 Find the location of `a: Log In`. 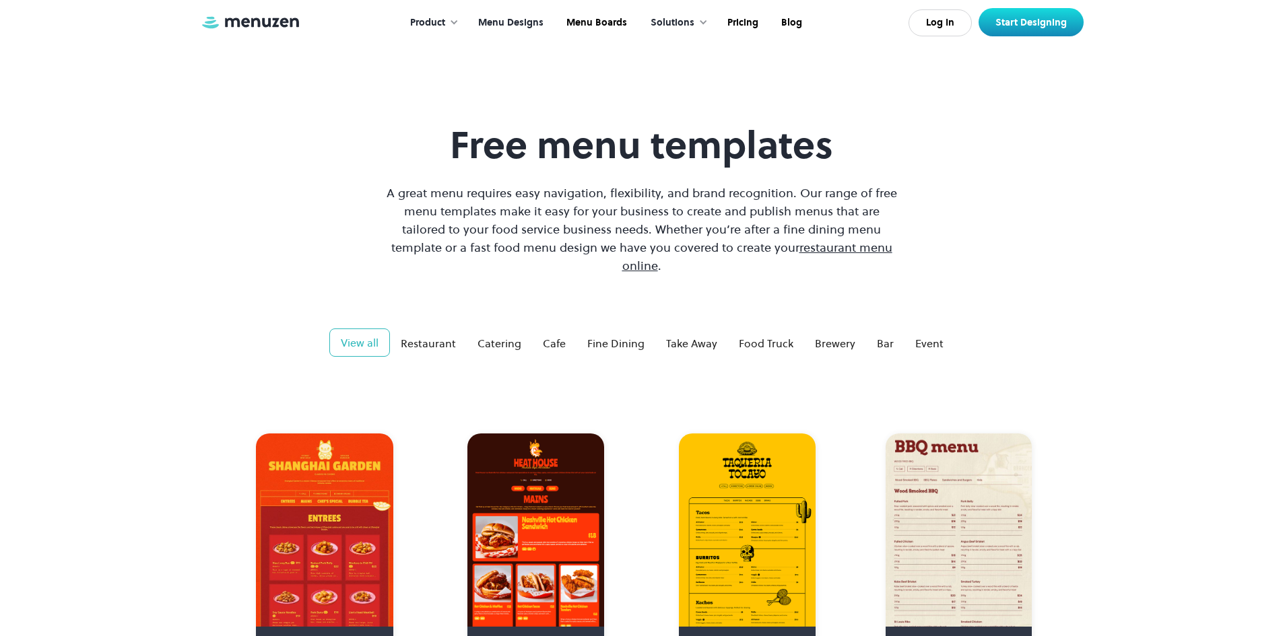

a: Log In is located at coordinates (940, 23).